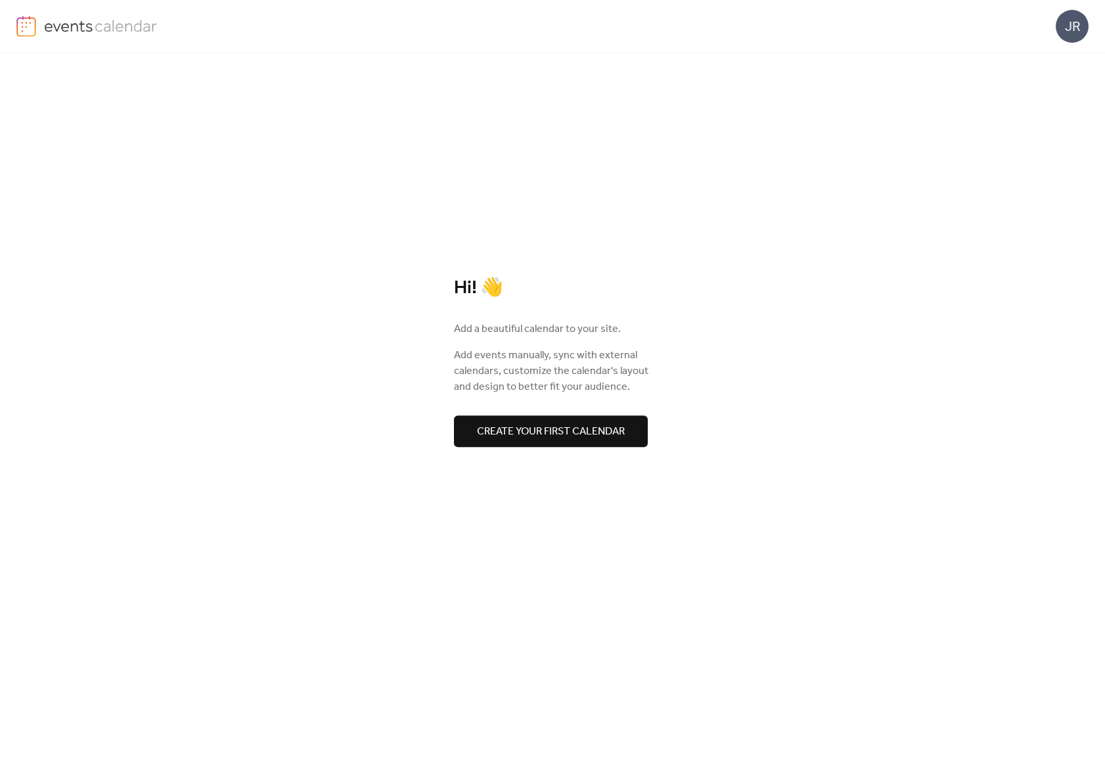 This screenshot has width=1105, height=773. Describe the element at coordinates (553, 371) in the screenshot. I see `span: Add events manually, sync with external calendars, customize the calendar's layout and design to ...` at that location.